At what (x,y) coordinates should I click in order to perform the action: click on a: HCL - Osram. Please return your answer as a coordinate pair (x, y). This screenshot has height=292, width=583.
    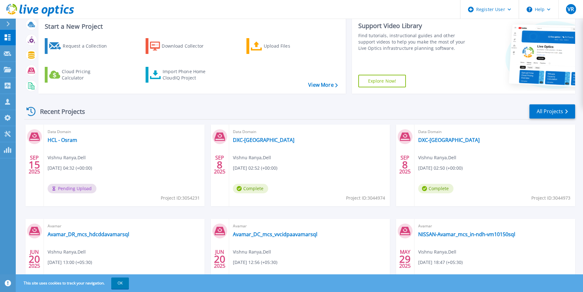
    Looking at the image, I should click on (62, 140).